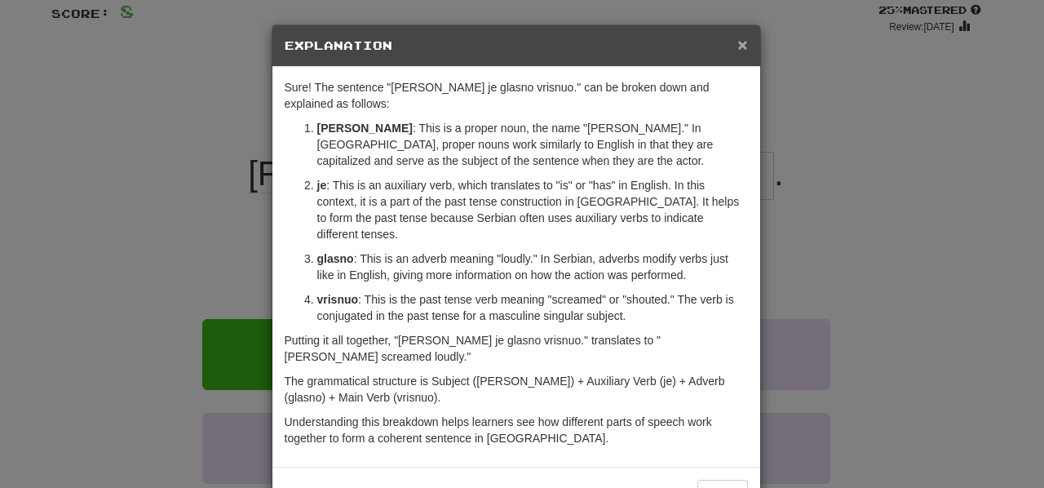  I want to click on h5: Explanation, so click(516, 46).